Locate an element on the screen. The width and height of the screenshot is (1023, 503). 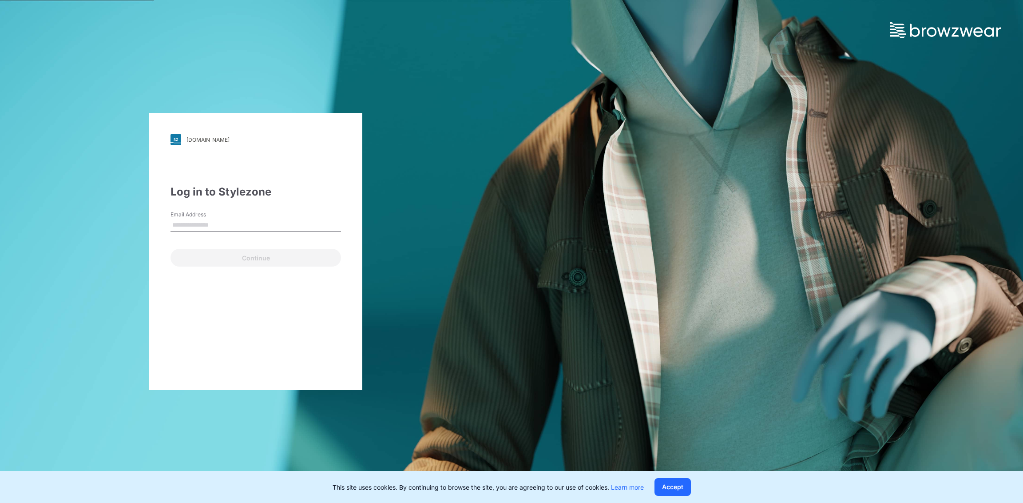
img: svg+xml;base64,PHN2ZyB3aWR0aD0iMjgiIGhlaWdodD0iMjgiIHZpZXdCb3g9IjAgMCAyOCAyOCIgZmlsbD0ibm9uZSIgeG... is located at coordinates (176, 139).